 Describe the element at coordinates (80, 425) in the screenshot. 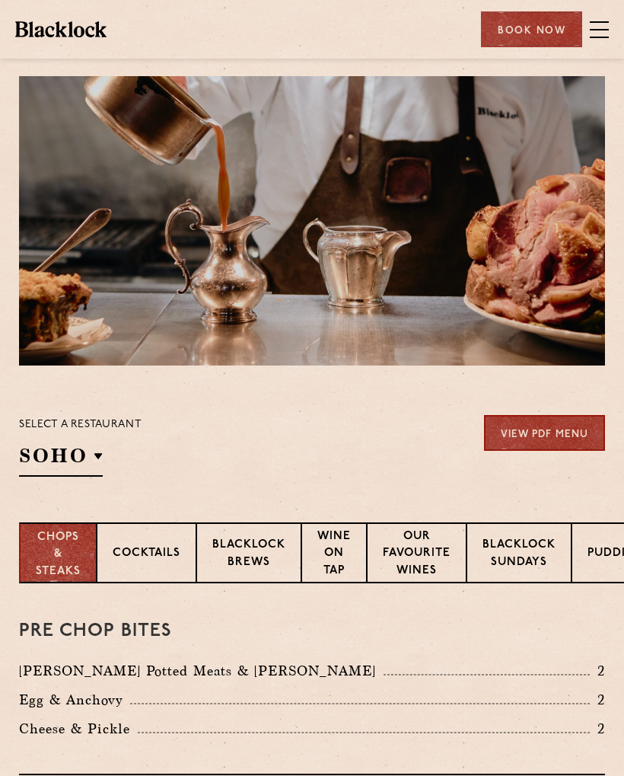

I see `p: Select a restaurant` at that location.